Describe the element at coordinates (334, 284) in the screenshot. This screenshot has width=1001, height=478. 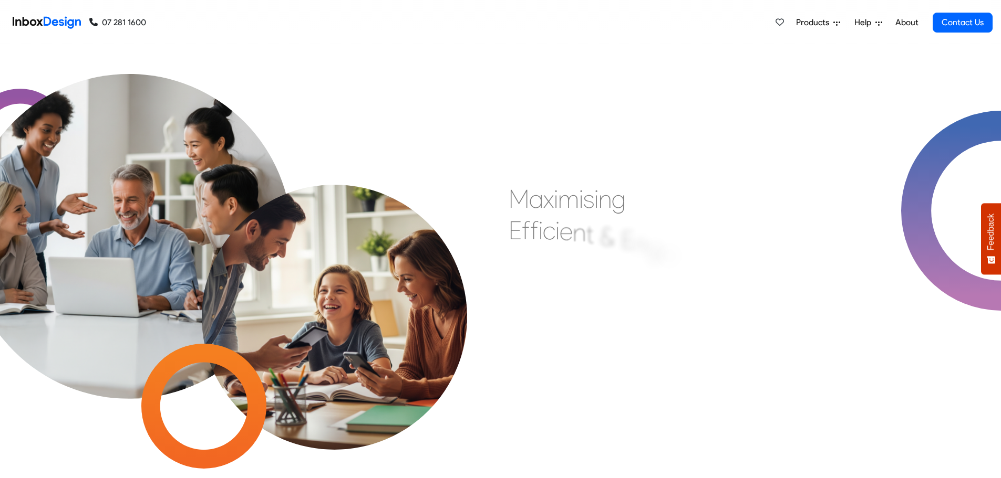
I see `img: parents_with_child.png` at that location.